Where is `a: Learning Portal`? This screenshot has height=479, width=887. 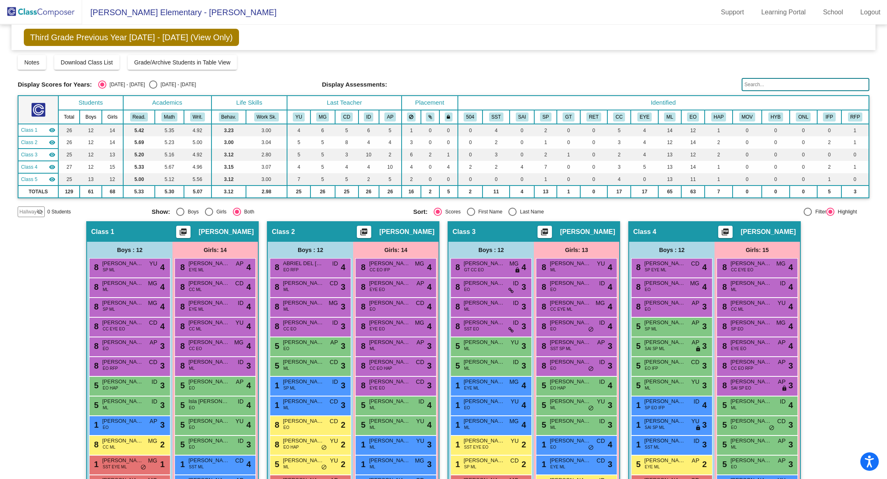 a: Learning Portal is located at coordinates (783, 12).